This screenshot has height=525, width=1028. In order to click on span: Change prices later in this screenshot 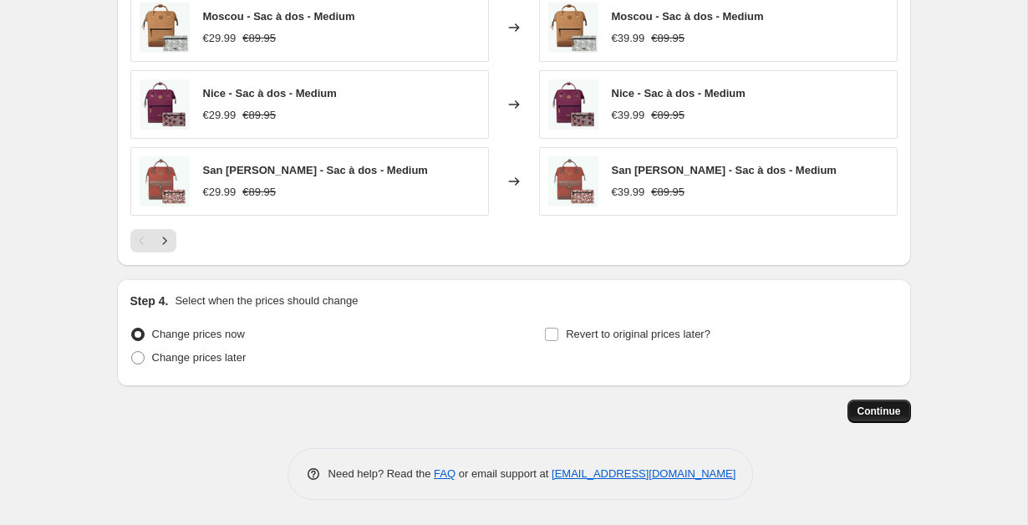, I will do `click(199, 357)`.